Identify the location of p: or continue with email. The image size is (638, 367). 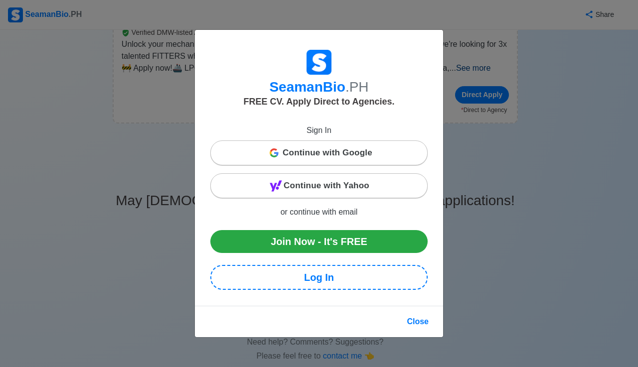
(319, 212).